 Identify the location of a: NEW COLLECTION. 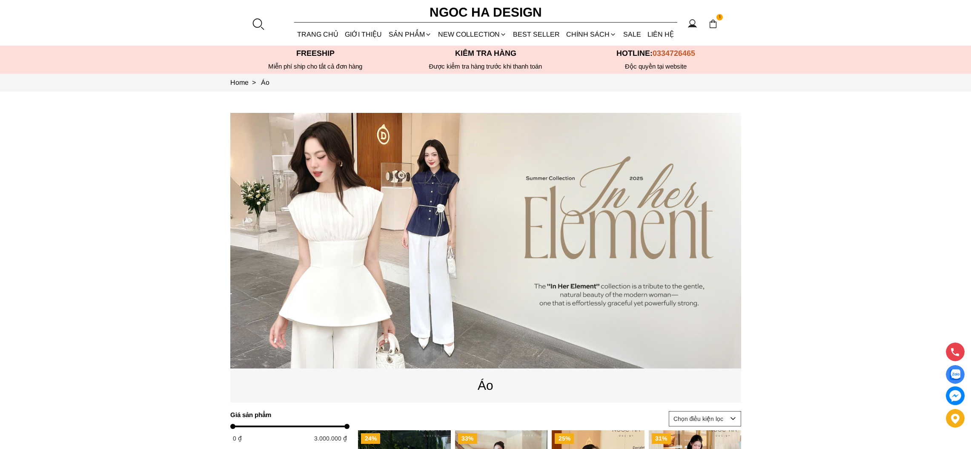
(472, 34).